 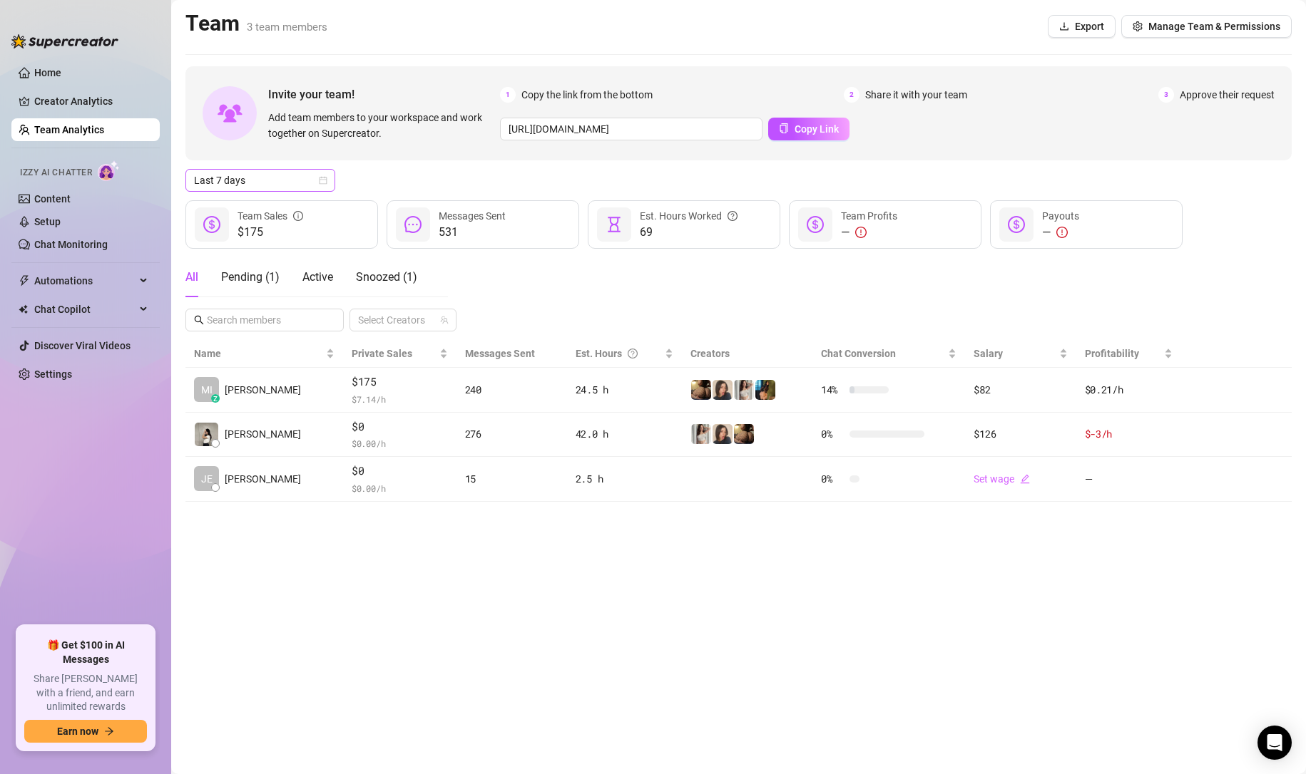 What do you see at coordinates (511, 434) in the screenshot?
I see `div: 276` at bounding box center [511, 434].